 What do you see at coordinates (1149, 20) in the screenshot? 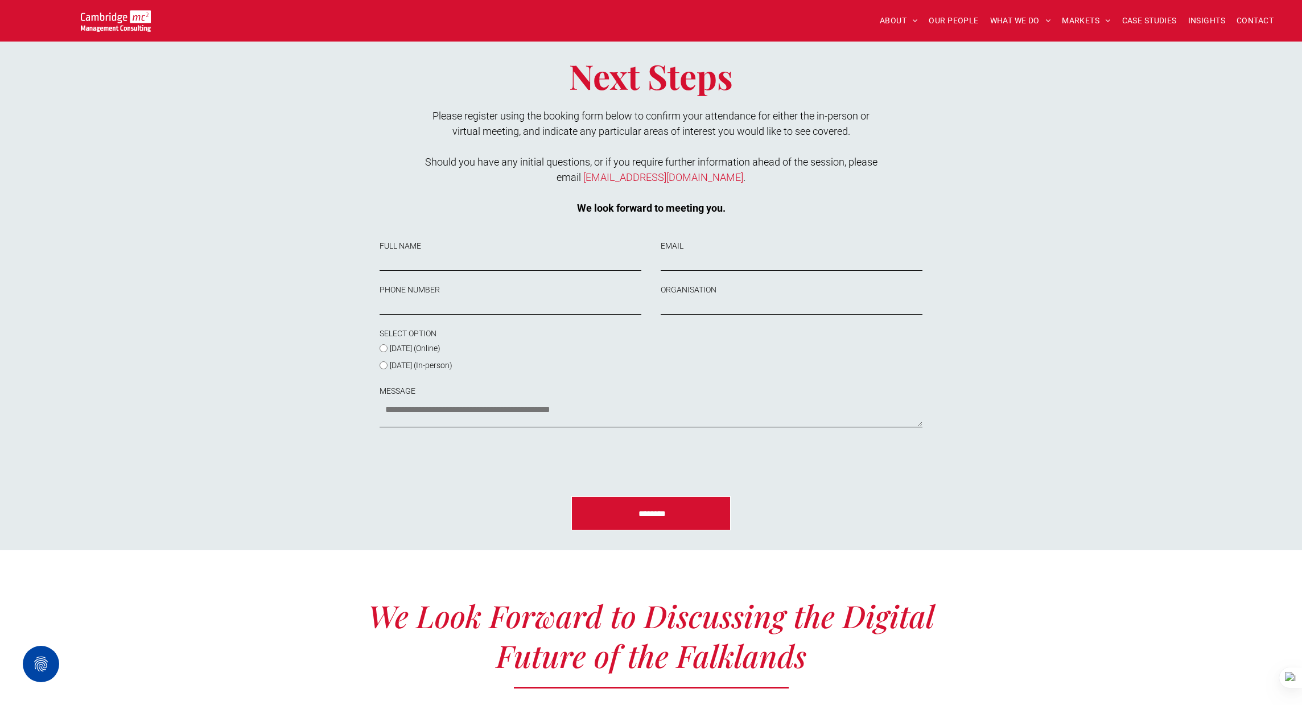
I see `a: CASE STUDIES` at bounding box center [1149, 20].